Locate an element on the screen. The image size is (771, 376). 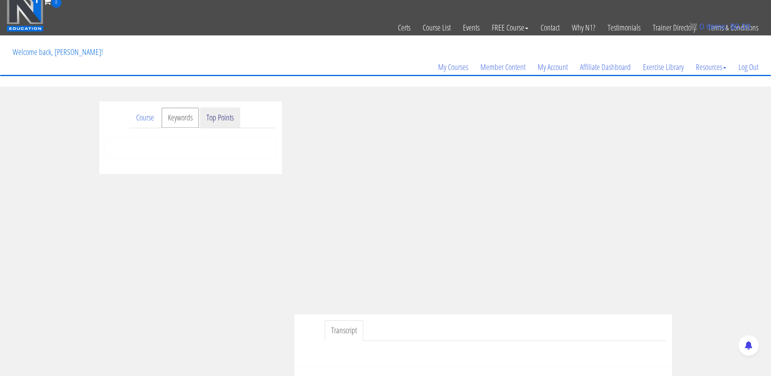
a: Member Content is located at coordinates (503, 67).